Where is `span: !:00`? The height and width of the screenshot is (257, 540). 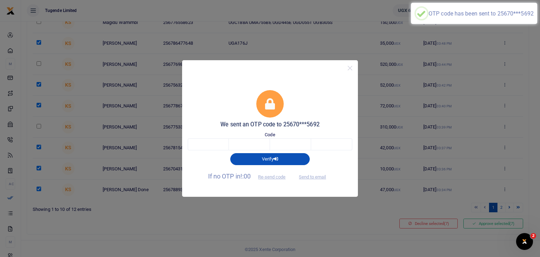 span: !:00 is located at coordinates (246, 176).